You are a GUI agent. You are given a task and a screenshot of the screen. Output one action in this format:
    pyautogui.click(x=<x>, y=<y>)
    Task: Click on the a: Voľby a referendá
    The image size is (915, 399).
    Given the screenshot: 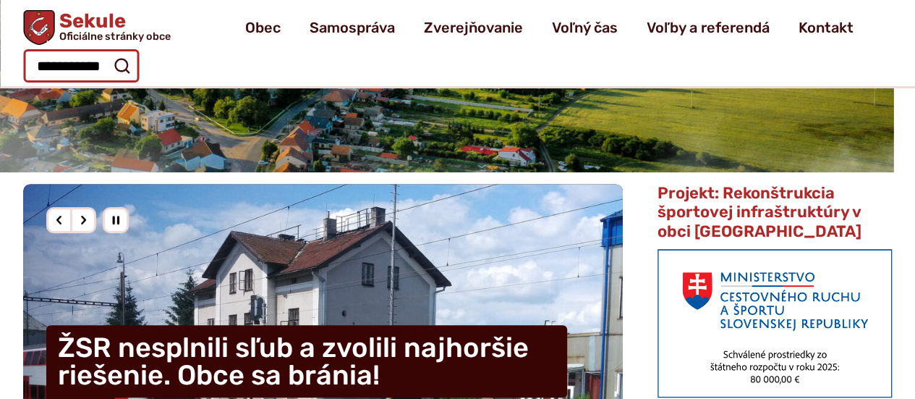 What is the action you would take?
    pyautogui.click(x=708, y=27)
    